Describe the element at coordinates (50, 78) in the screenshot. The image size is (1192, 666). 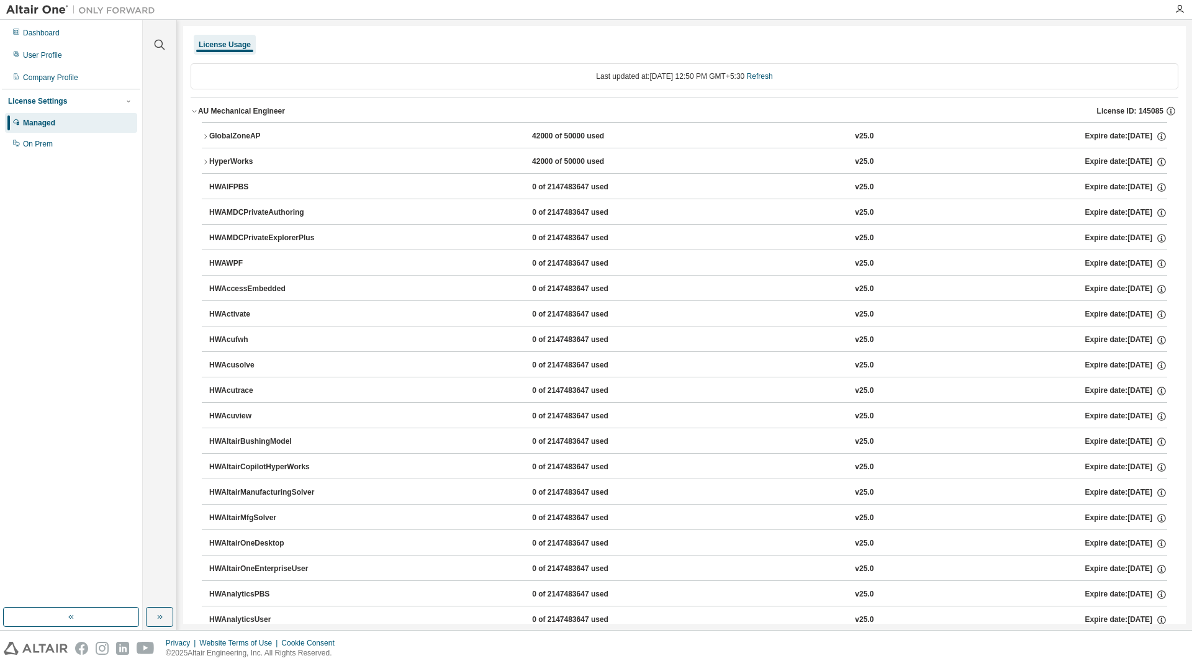
I see `div: Company Profile` at that location.